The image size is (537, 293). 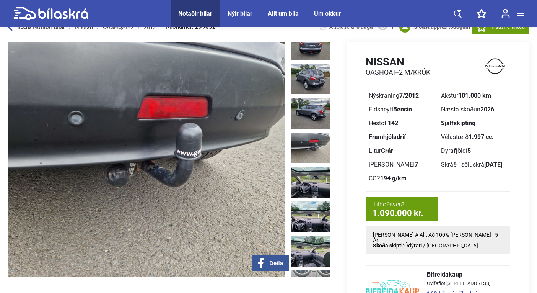 I want to click on div: Notaðir bílar, so click(x=195, y=13).